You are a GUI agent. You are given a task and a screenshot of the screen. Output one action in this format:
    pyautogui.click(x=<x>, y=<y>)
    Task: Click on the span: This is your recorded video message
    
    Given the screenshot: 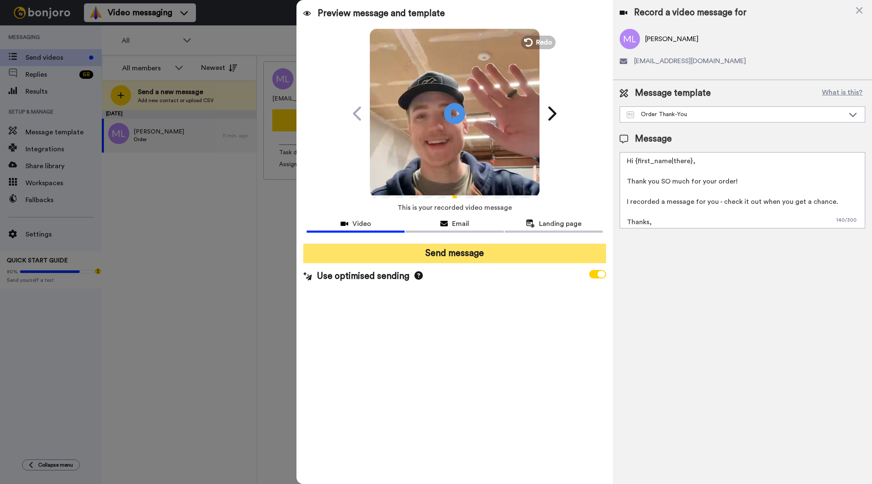 What is the action you would take?
    pyautogui.click(x=455, y=208)
    